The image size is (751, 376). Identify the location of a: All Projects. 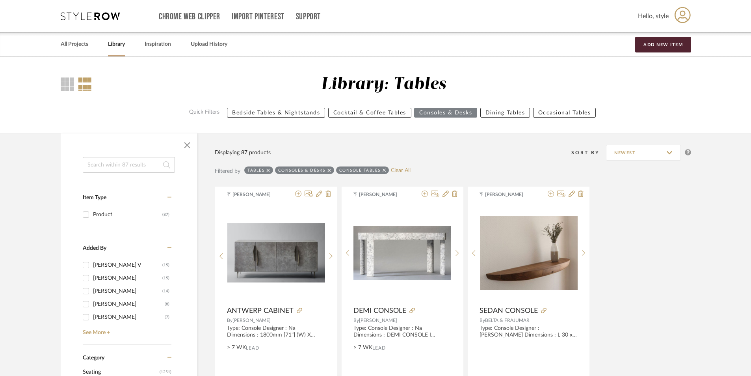
(75, 44).